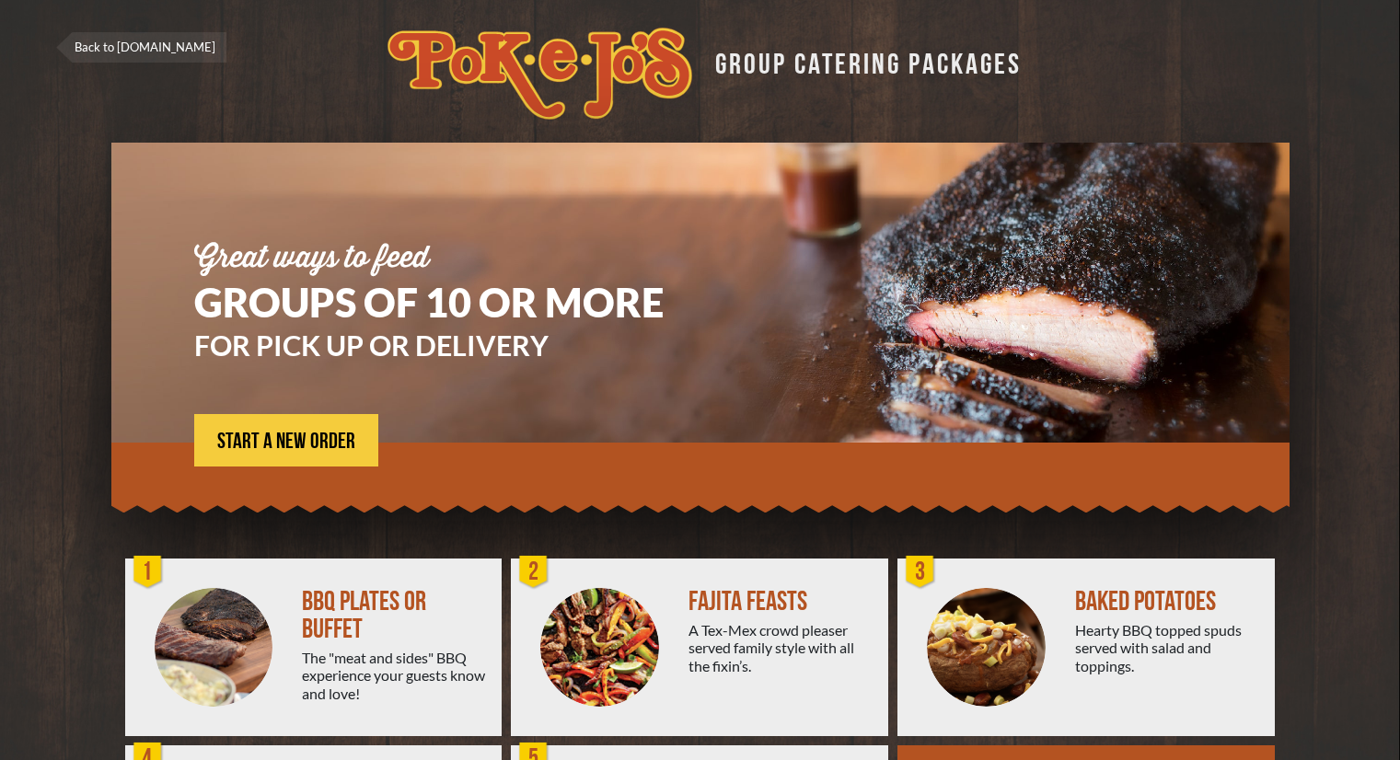 This screenshot has width=1400, height=760. Describe the element at coordinates (148, 572) in the screenshot. I see `div: 1` at that location.